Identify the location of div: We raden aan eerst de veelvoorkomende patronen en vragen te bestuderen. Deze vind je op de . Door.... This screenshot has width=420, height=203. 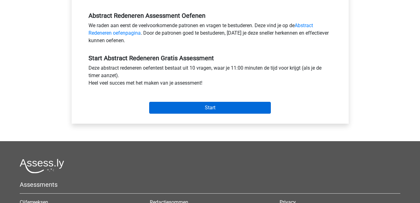
(210, 34).